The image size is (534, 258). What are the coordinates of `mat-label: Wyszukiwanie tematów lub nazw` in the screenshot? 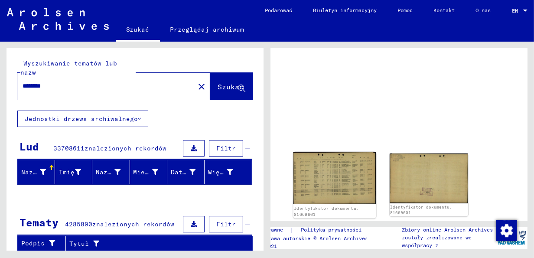 It's located at (68, 68).